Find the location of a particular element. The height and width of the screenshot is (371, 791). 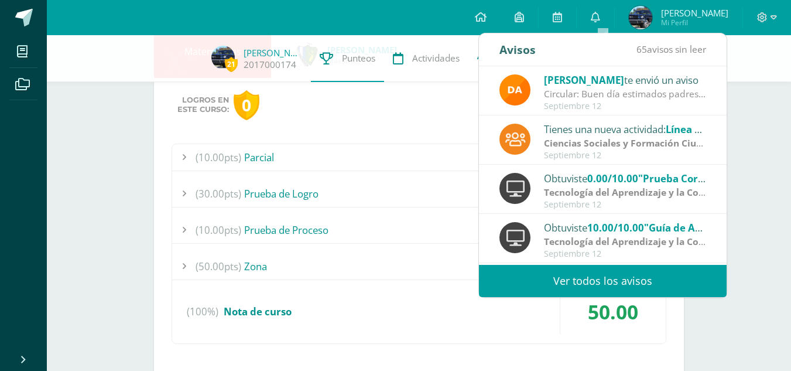

span: 21 is located at coordinates (231, 64).